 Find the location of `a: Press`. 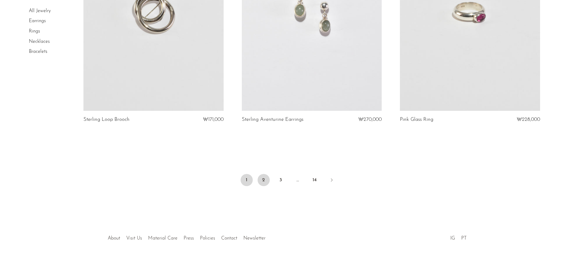

a: Press is located at coordinates (189, 238).